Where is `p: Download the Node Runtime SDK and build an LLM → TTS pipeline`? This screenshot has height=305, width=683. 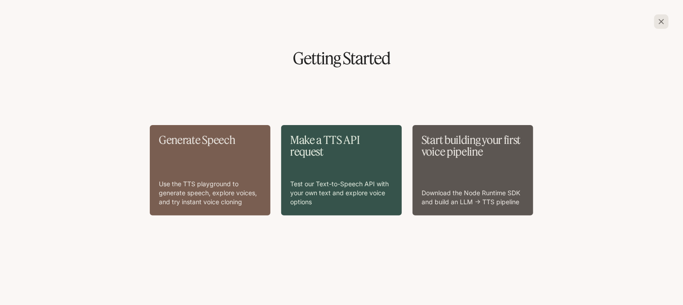 p: Download the Node Runtime SDK and build an LLM → TTS pipeline is located at coordinates (473, 198).